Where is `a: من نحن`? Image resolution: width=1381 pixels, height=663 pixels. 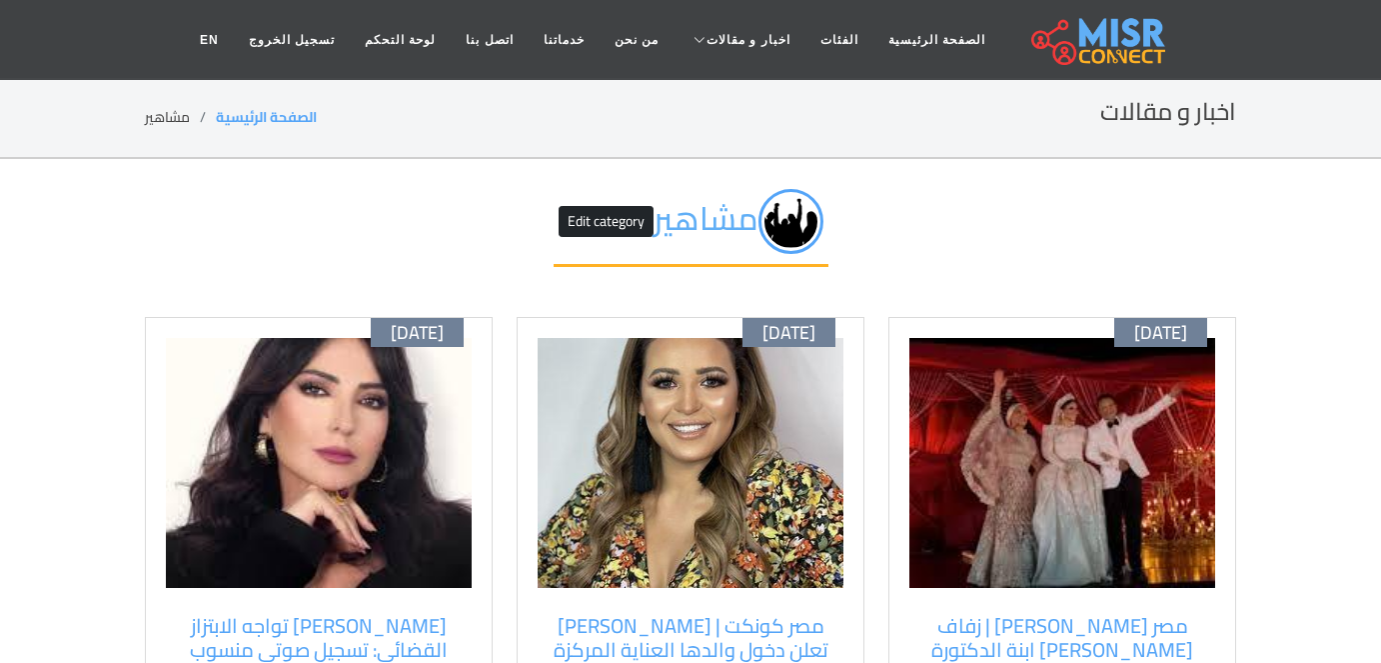 a: من نحن is located at coordinates (637, 40).